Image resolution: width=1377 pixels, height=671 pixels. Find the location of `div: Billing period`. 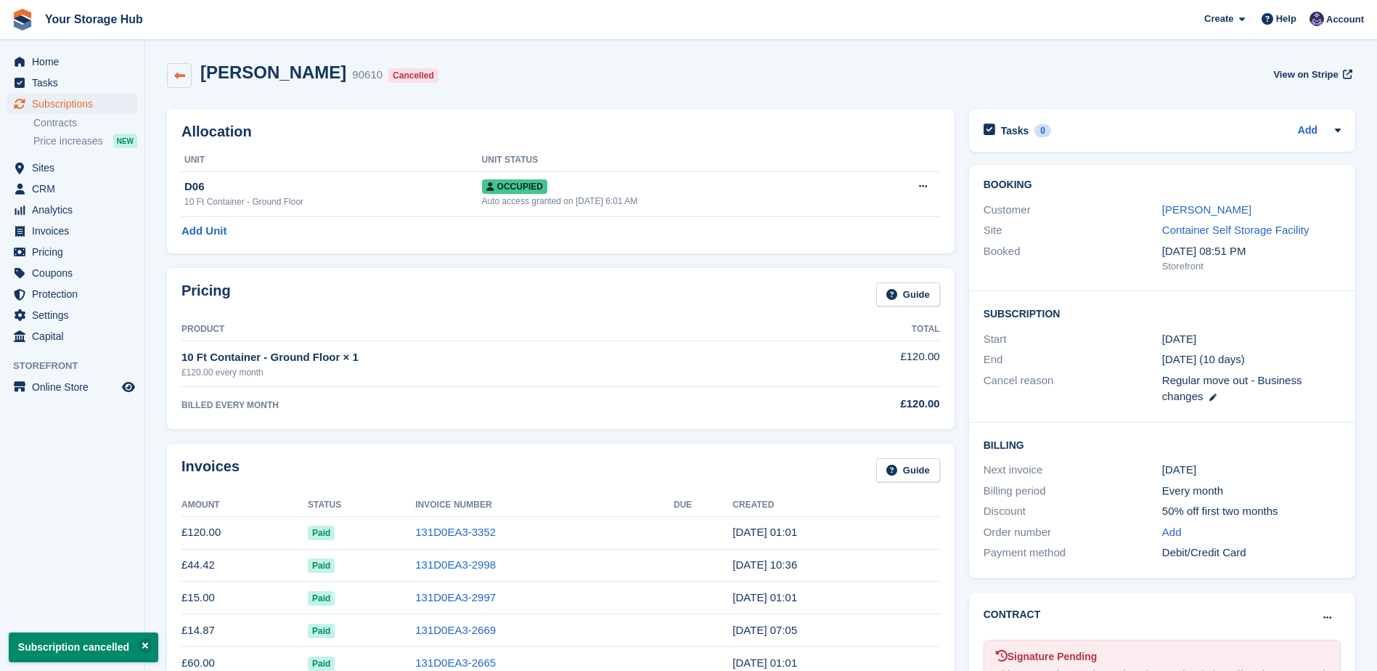

div: Billing period is located at coordinates (1073, 491).